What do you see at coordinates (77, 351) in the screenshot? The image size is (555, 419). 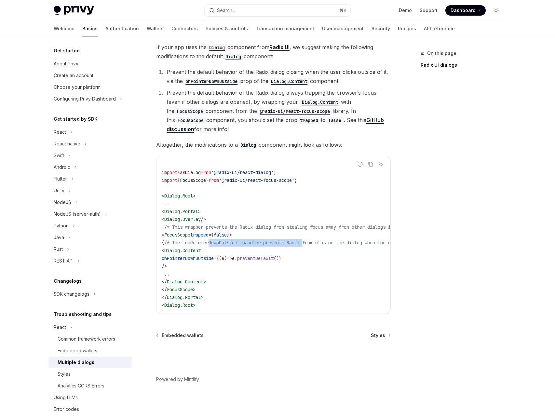 I see `div: Embedded wallets` at bounding box center [77, 351].